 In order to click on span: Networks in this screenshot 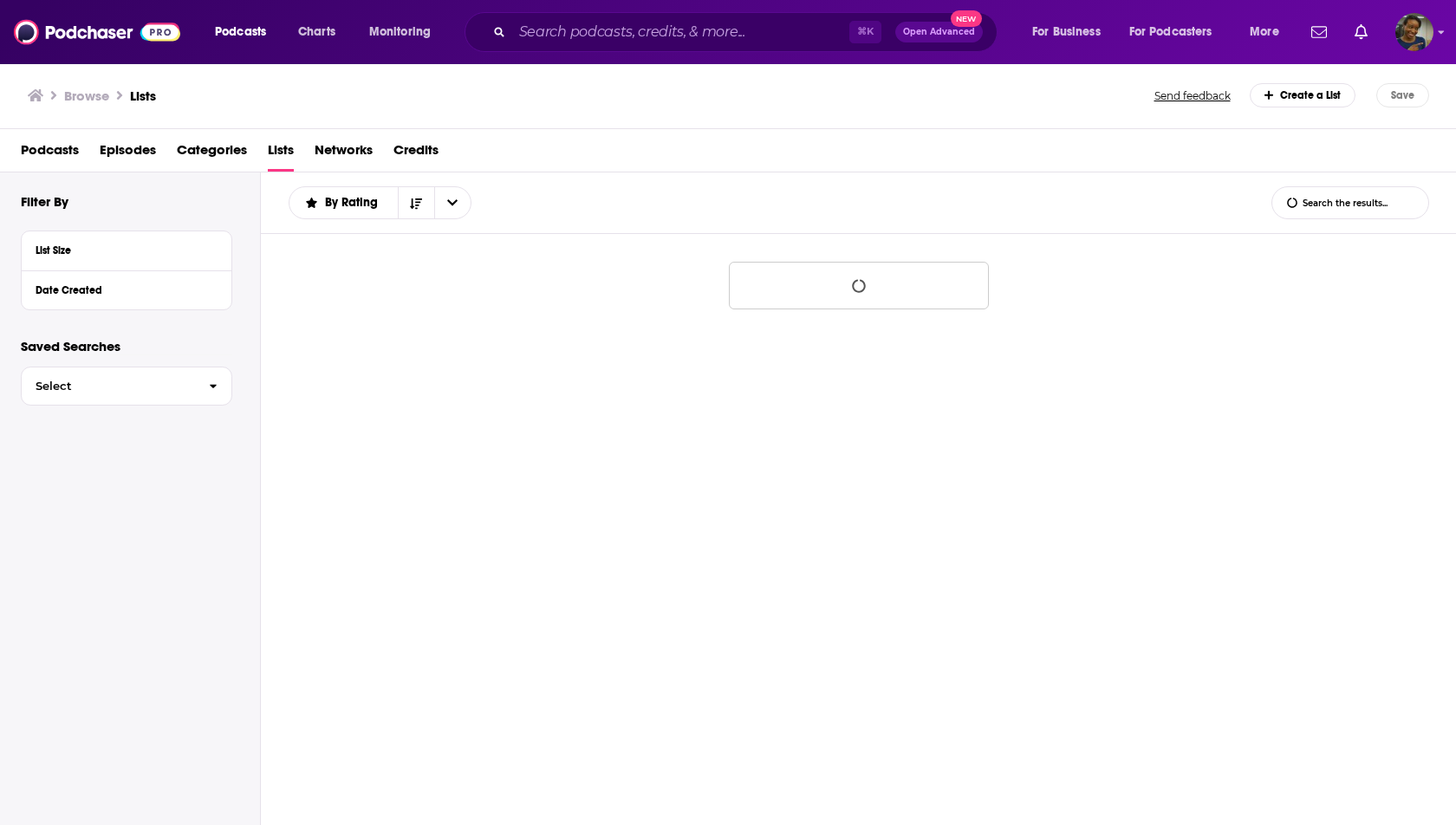, I will do `click(343, 153)`.